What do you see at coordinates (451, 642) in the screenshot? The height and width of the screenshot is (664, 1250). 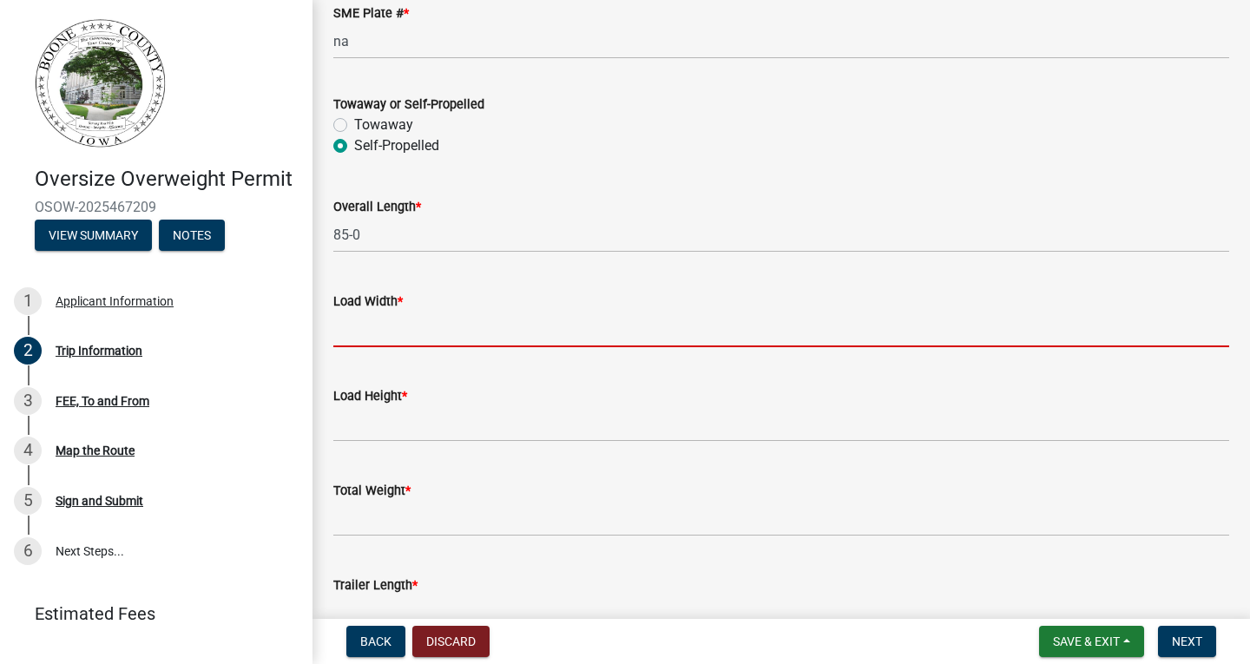 I see `button: Discard` at bounding box center [451, 642].